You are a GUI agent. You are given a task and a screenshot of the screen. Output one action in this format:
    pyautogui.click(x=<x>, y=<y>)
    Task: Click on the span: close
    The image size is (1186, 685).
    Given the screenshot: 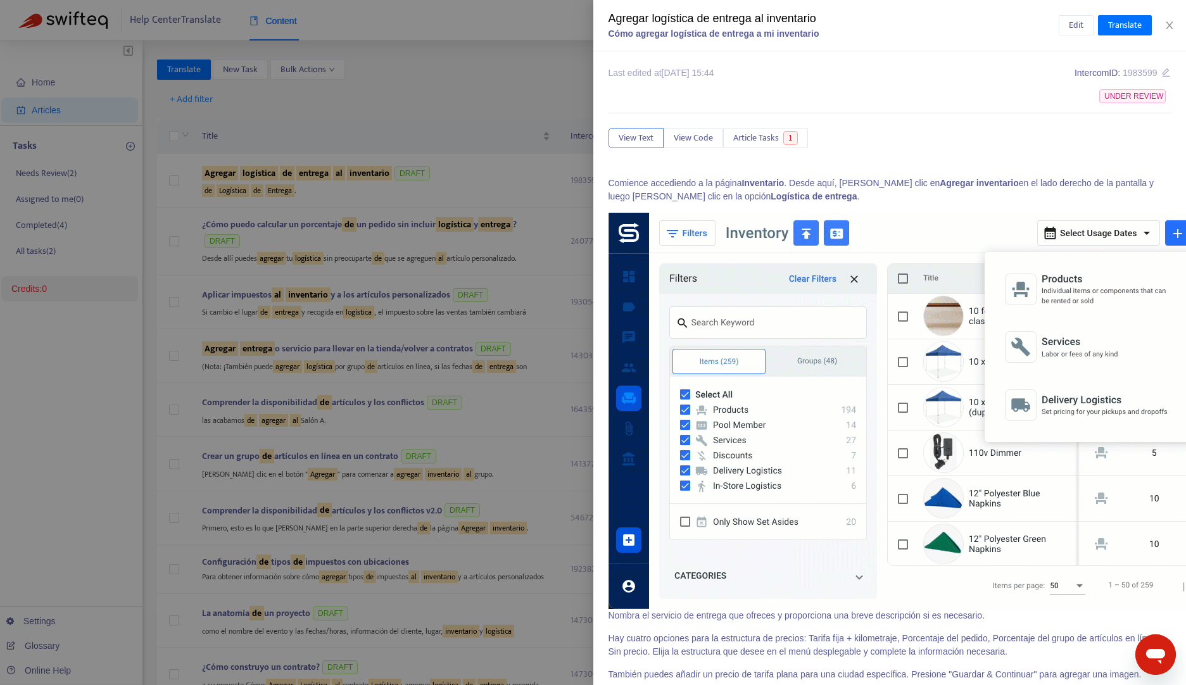 What is the action you would take?
    pyautogui.click(x=1170, y=25)
    